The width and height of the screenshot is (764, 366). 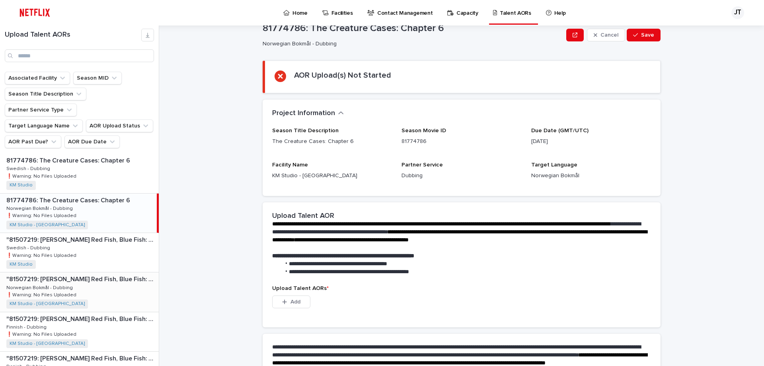 What do you see at coordinates (291, 302) in the screenshot?
I see `button: Add` at bounding box center [291, 302].